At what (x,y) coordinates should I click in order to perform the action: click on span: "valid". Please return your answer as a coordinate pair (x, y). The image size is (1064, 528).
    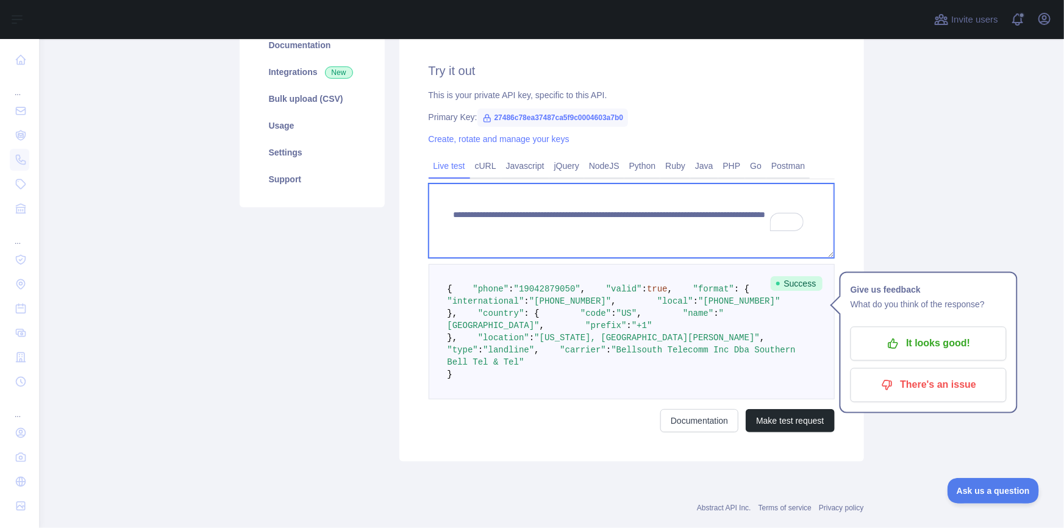
    Looking at the image, I should click on (624, 289).